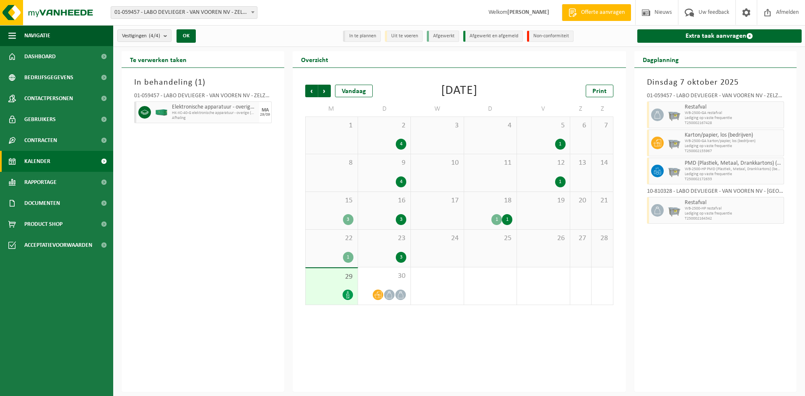  What do you see at coordinates (490, 163) in the screenshot?
I see `span: 11` at bounding box center [490, 163].